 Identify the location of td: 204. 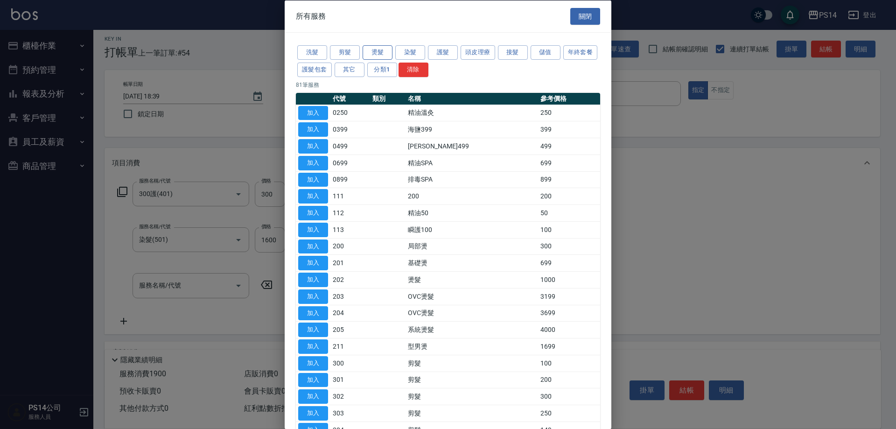
(350, 313).